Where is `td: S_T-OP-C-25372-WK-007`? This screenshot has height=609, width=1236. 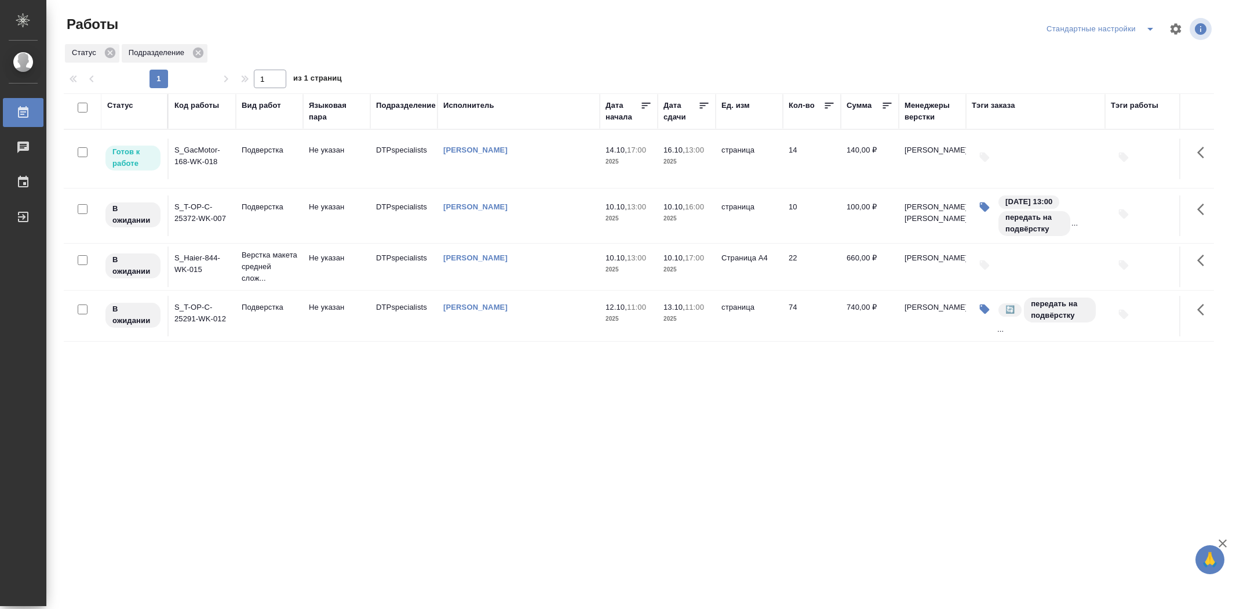
td: S_T-OP-C-25372-WK-007 is located at coordinates (202, 216).